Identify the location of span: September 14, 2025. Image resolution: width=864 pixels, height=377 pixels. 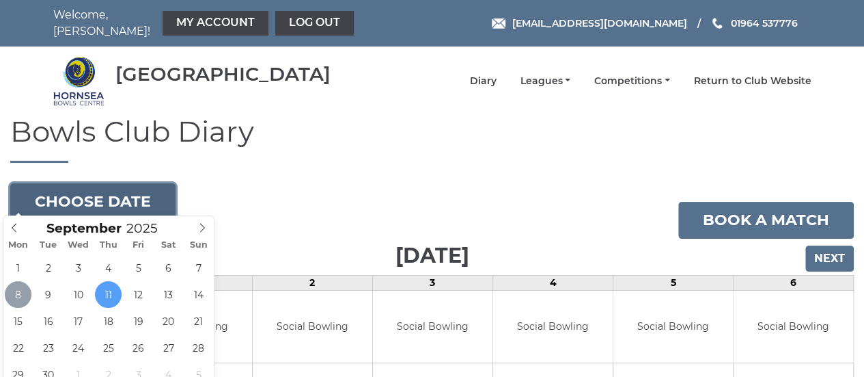
(198, 294).